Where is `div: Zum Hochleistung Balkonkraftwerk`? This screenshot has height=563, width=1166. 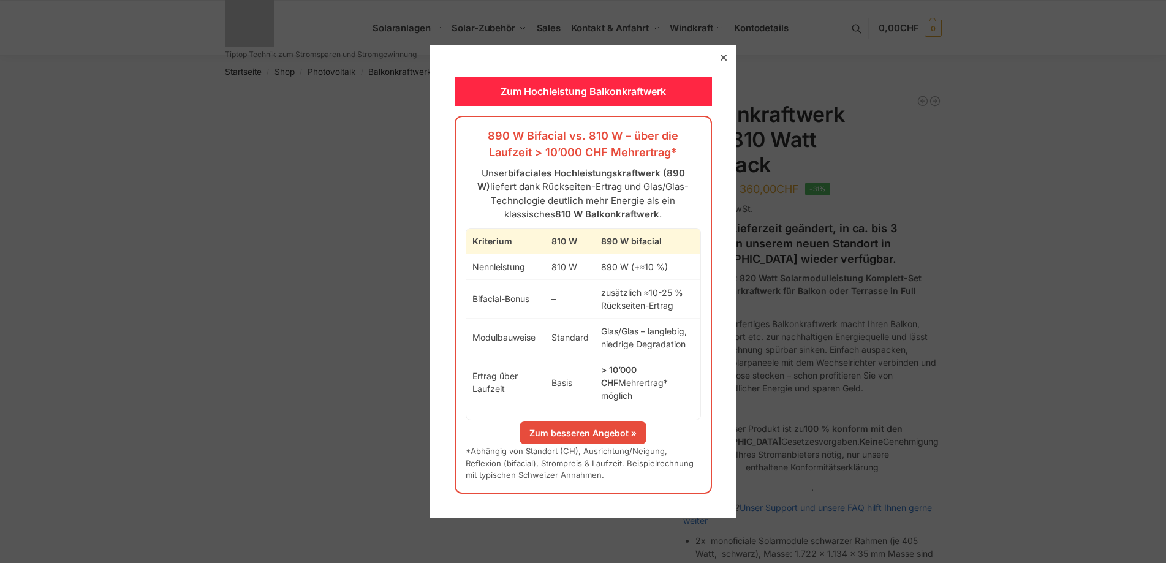
div: Zum Hochleistung Balkonkraftwerk is located at coordinates (583, 91).